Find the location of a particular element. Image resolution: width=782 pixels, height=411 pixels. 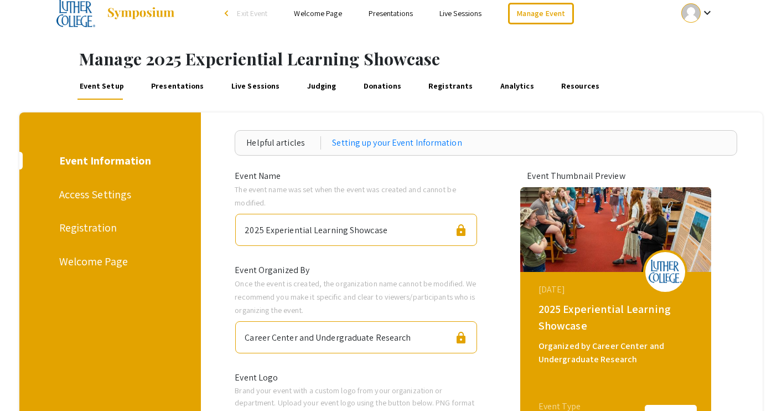

a: Donations is located at coordinates (382, 86).